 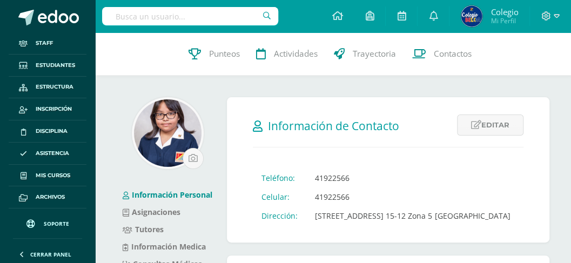 I want to click on td: Celular:, so click(x=279, y=197).